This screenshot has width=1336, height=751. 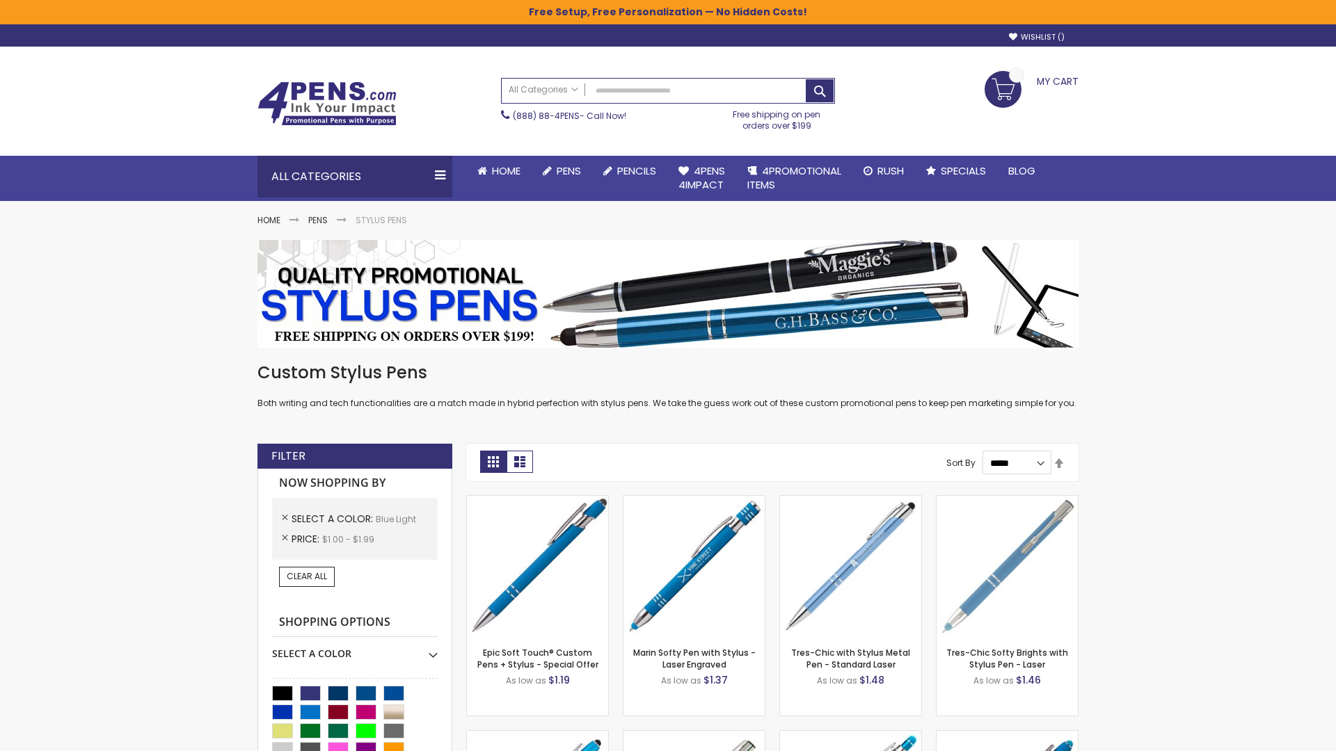 I want to click on a: Pencils, so click(x=630, y=171).